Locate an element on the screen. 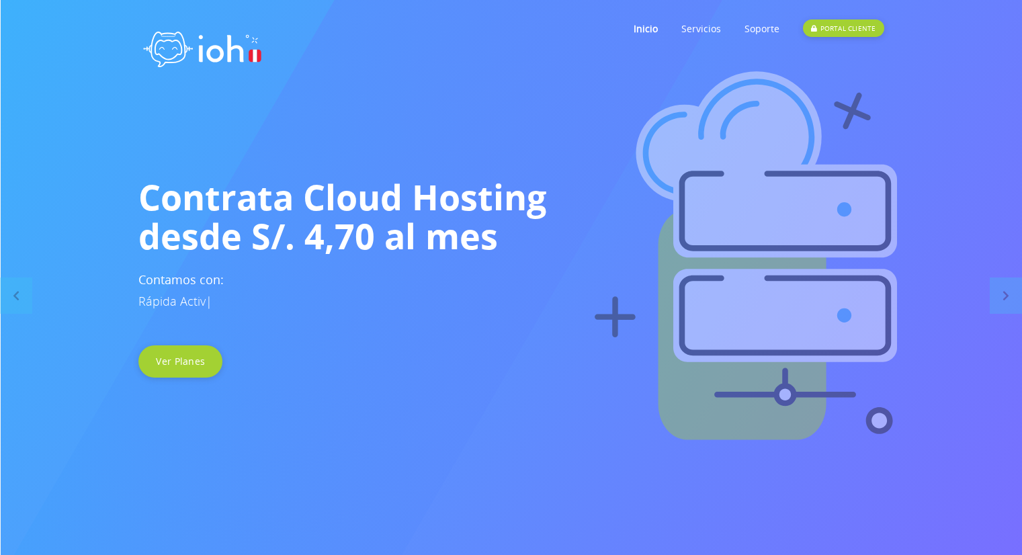  a: Inicio is located at coordinates (646, 28).